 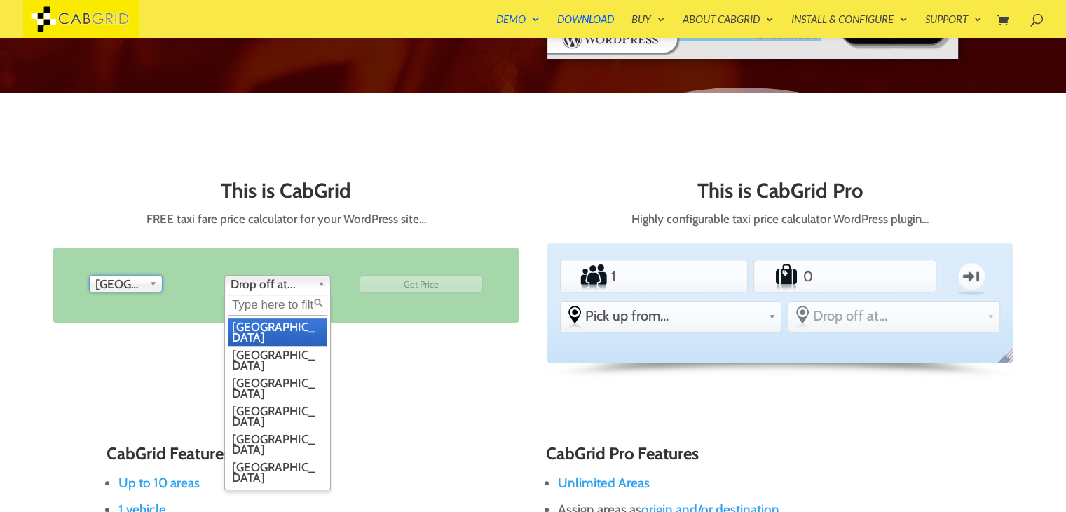 What do you see at coordinates (780, 194) in the screenshot?
I see `h2: This is CabGrid Pro` at bounding box center [780, 194].